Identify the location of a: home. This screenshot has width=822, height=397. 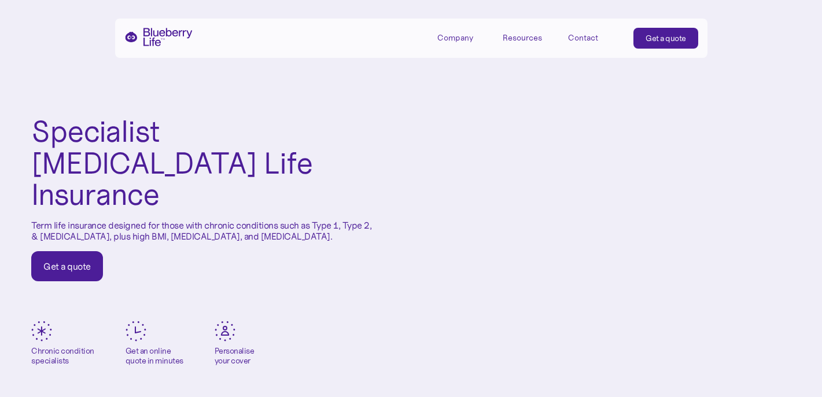
(158, 37).